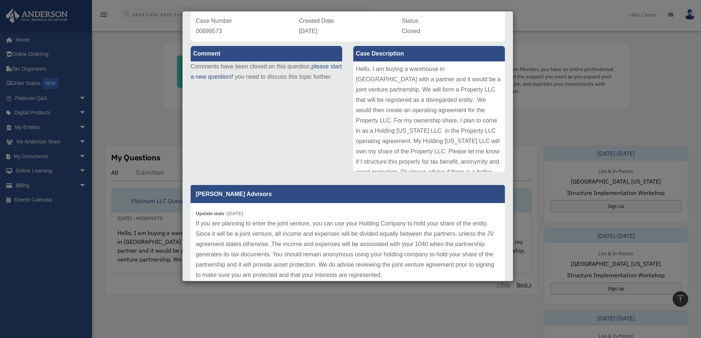  I want to click on span: Status, so click(410, 21).